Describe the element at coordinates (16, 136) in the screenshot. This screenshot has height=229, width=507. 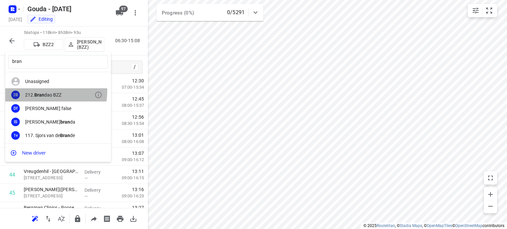
I see `div: 1v` at that location.